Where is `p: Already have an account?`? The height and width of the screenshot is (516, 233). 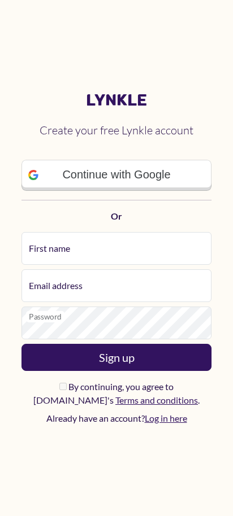
p: Already have an account? is located at coordinates (116, 419).